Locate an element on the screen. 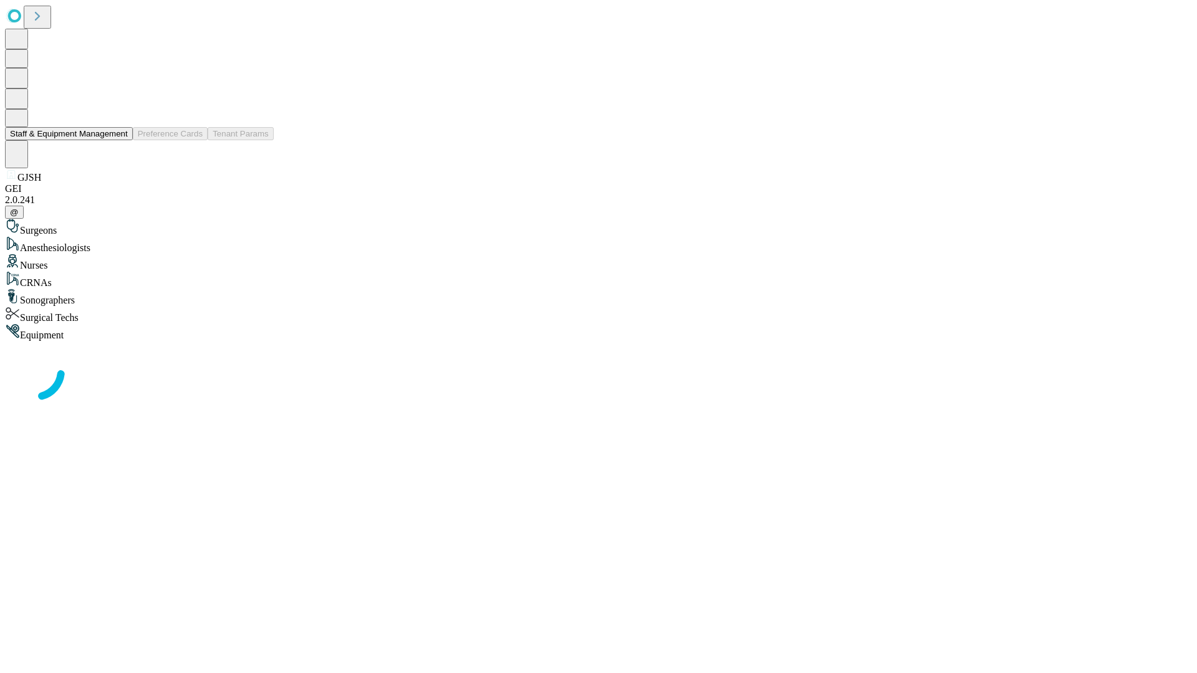 This screenshot has height=673, width=1197. button: Tenant Params is located at coordinates (241, 133).